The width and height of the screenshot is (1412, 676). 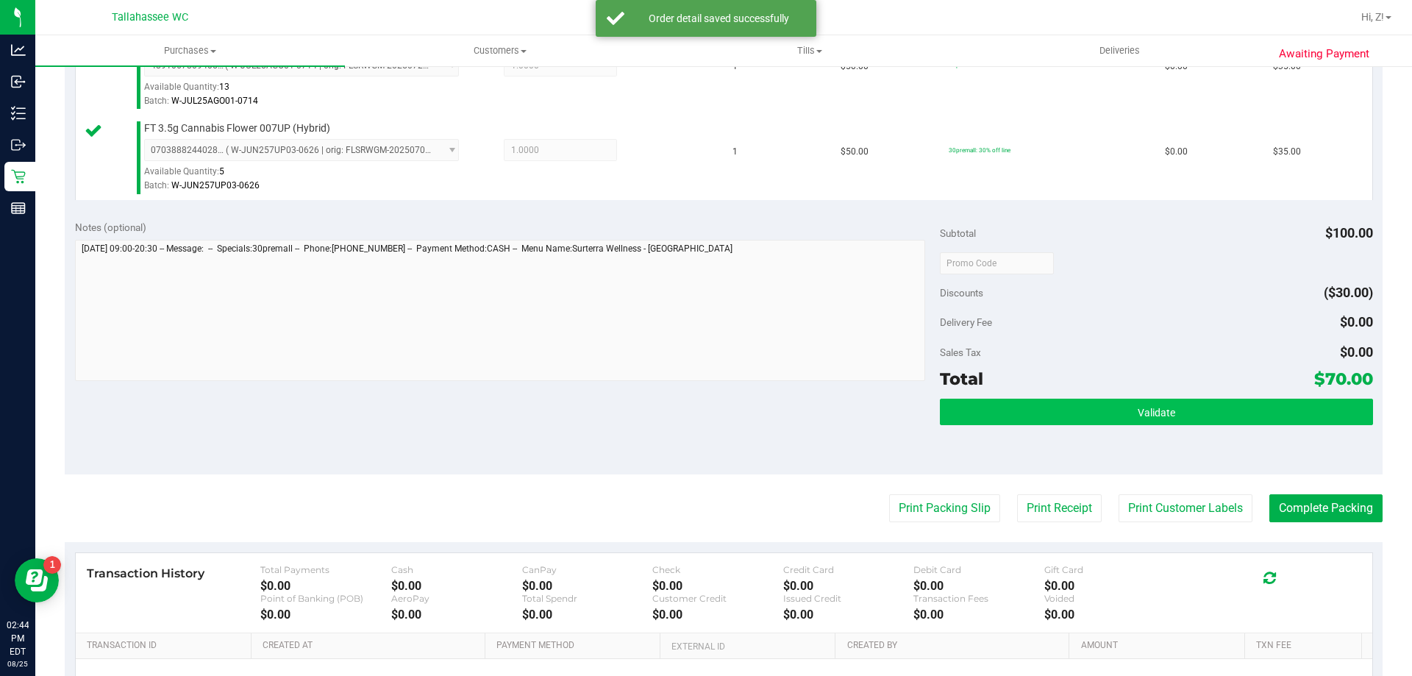 What do you see at coordinates (215, 185) in the screenshot?
I see `span: W-JUN257UP03-0626` at bounding box center [215, 185].